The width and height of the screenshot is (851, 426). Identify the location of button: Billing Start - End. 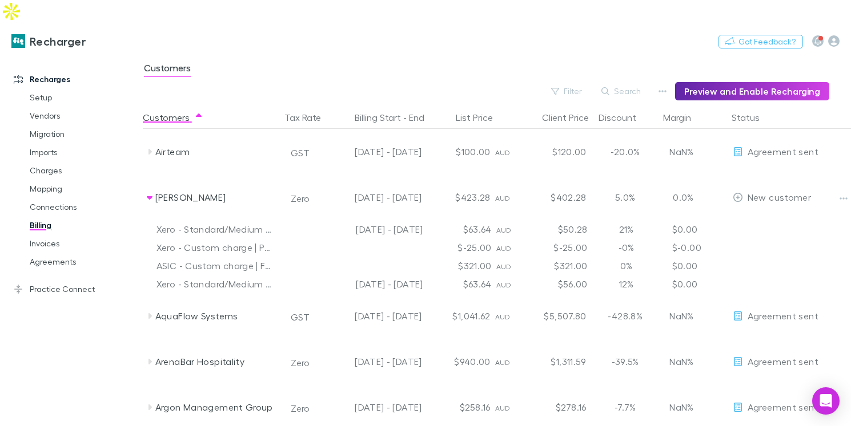
(396, 118).